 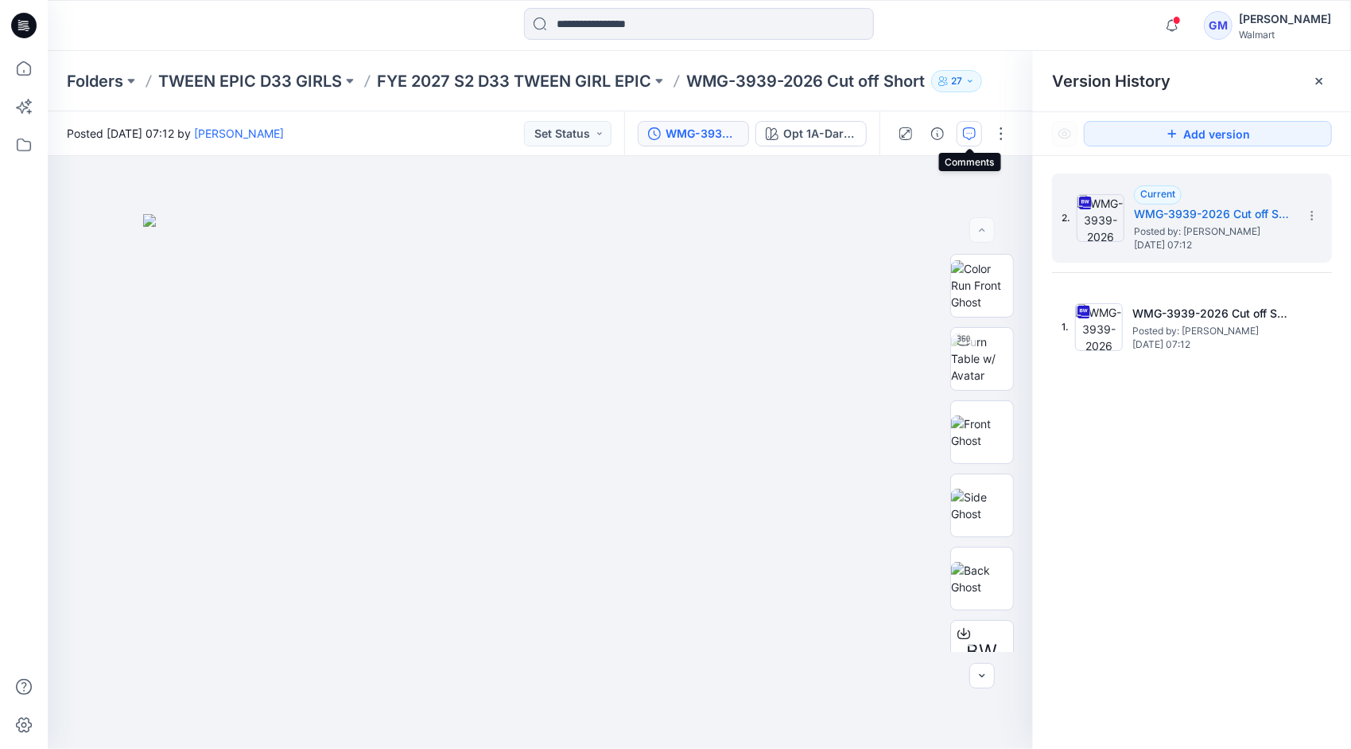 What do you see at coordinates (702, 134) in the screenshot?
I see `div: WMG-3939-2026 Cut off Short_Full Colorway` at bounding box center [702, 134].